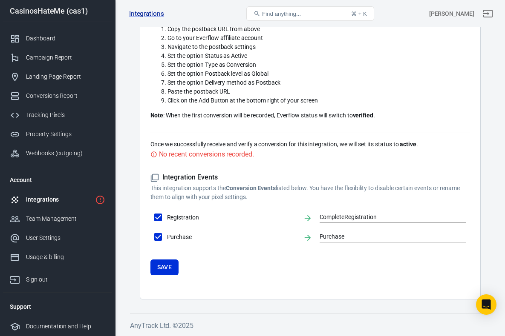 This screenshot has width=505, height=336. Describe the element at coordinates (451, 14) in the screenshot. I see `div: Account id: 9RiZtmqJ` at that location.